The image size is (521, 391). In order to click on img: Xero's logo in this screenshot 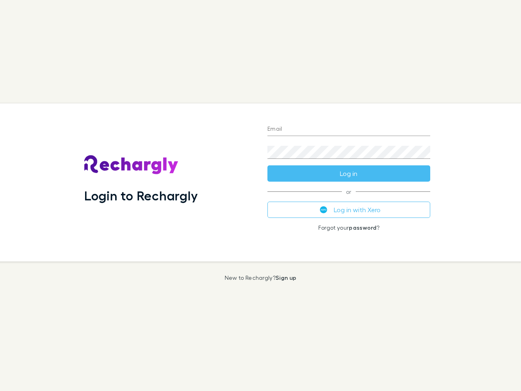, I will do `click(323, 210)`.